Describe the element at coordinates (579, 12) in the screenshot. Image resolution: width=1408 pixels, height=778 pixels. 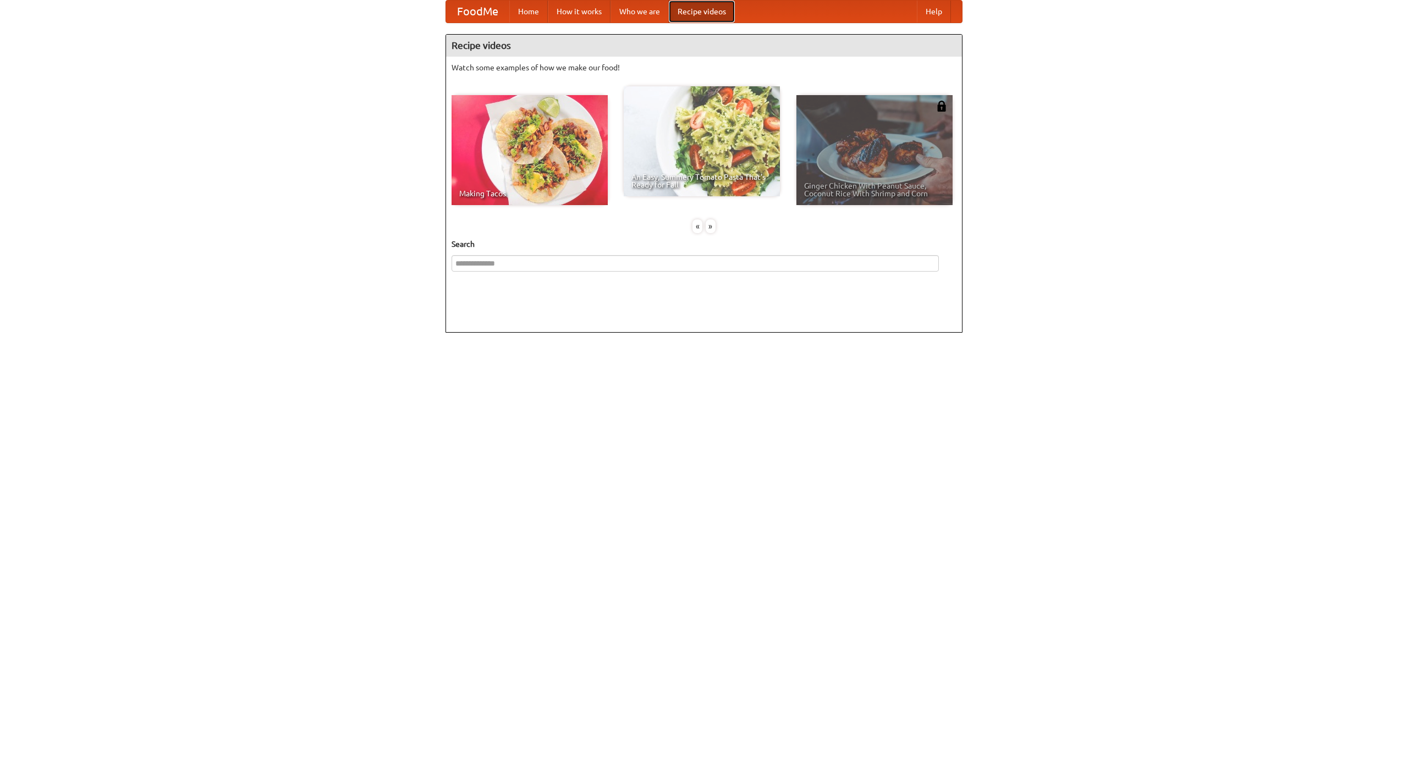
I see `a: How it works` at that location.